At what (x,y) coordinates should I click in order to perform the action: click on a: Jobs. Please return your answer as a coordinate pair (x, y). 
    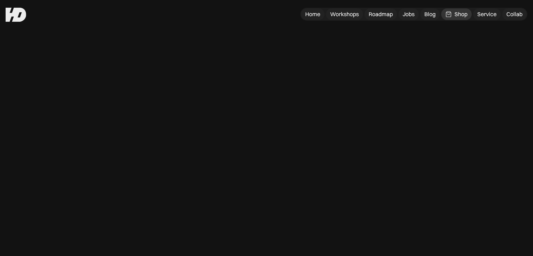
    Looking at the image, I should click on (408, 14).